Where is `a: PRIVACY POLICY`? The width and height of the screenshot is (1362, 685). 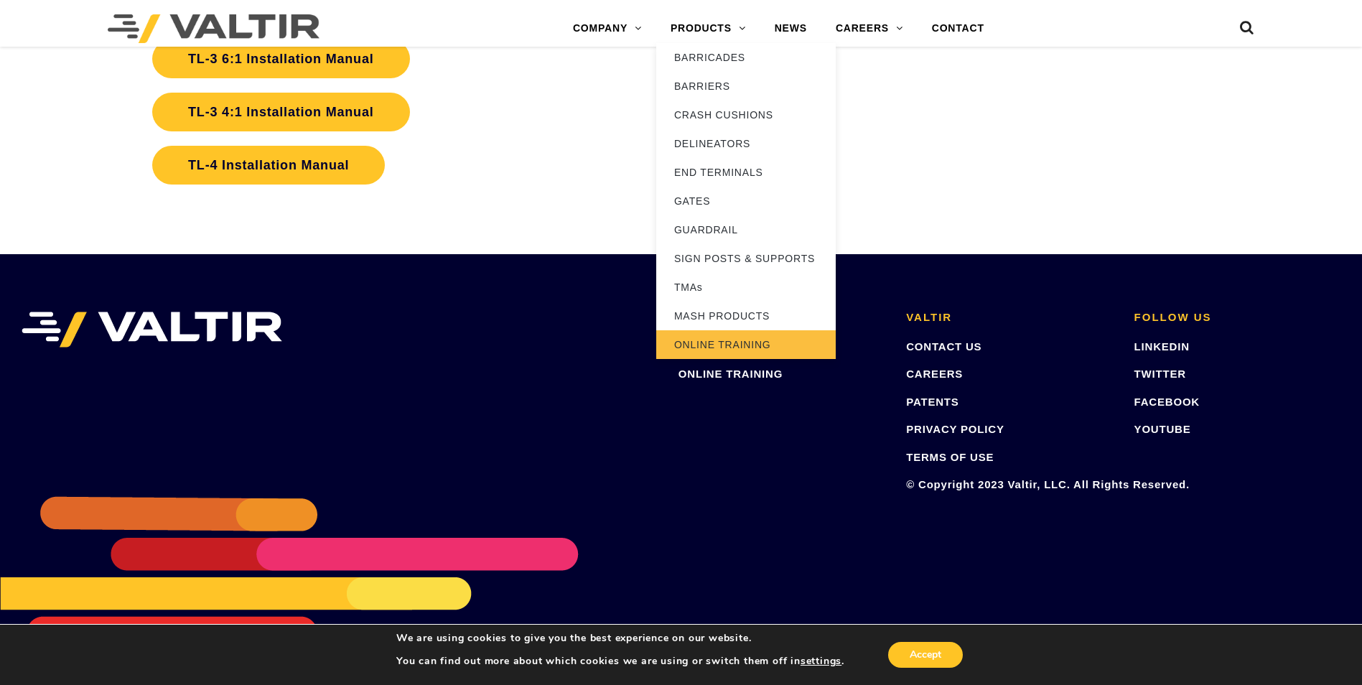 a: PRIVACY POLICY is located at coordinates (955, 429).